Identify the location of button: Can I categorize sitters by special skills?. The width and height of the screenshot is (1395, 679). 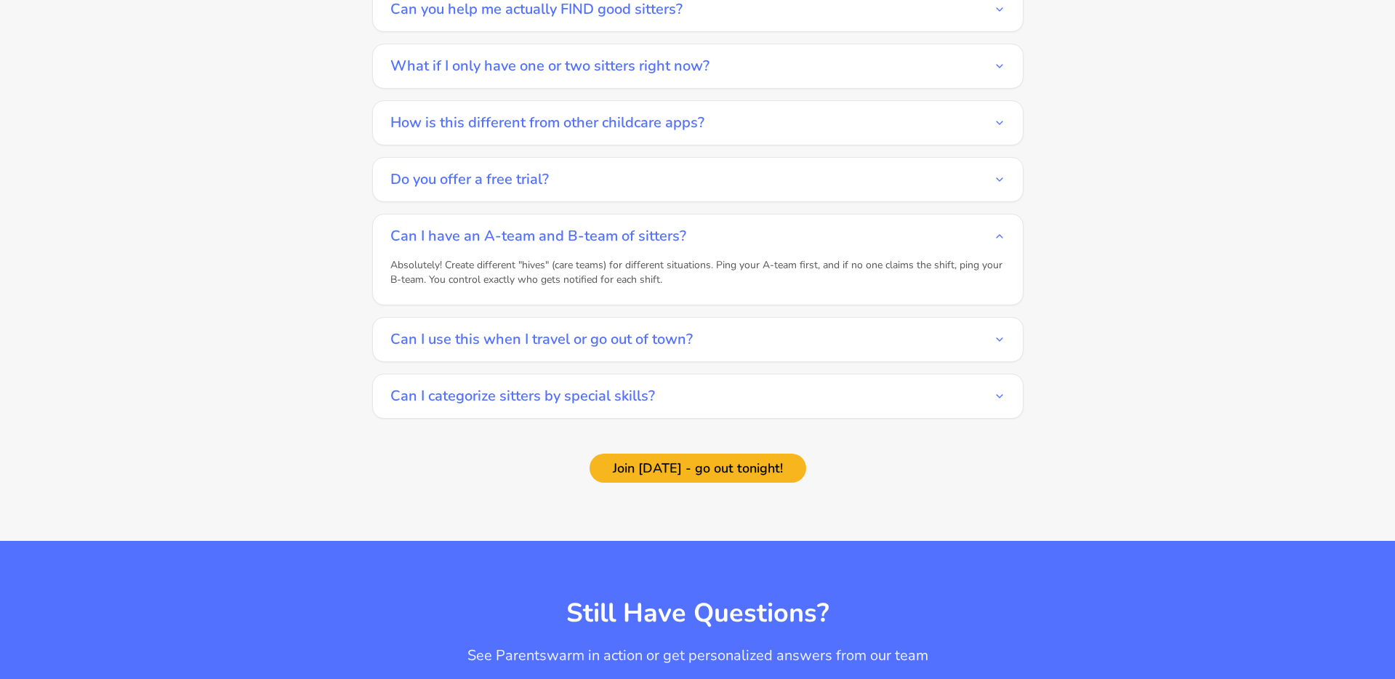
(698, 396).